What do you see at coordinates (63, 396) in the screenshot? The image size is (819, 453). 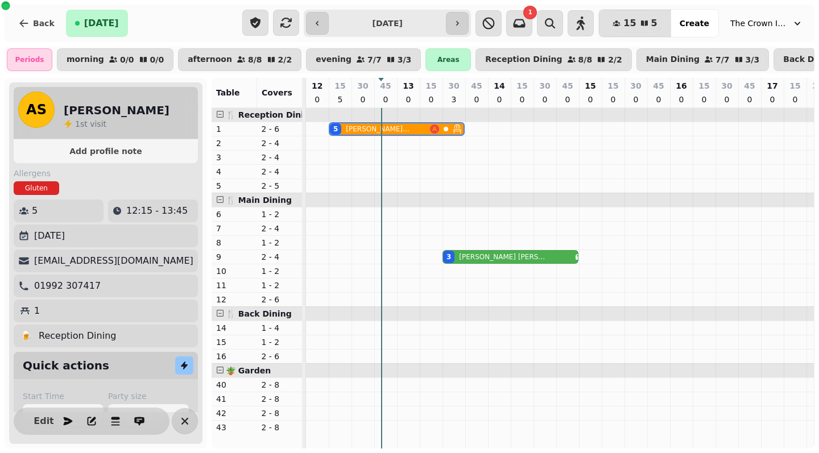 I see `label: Start Time` at bounding box center [63, 396].